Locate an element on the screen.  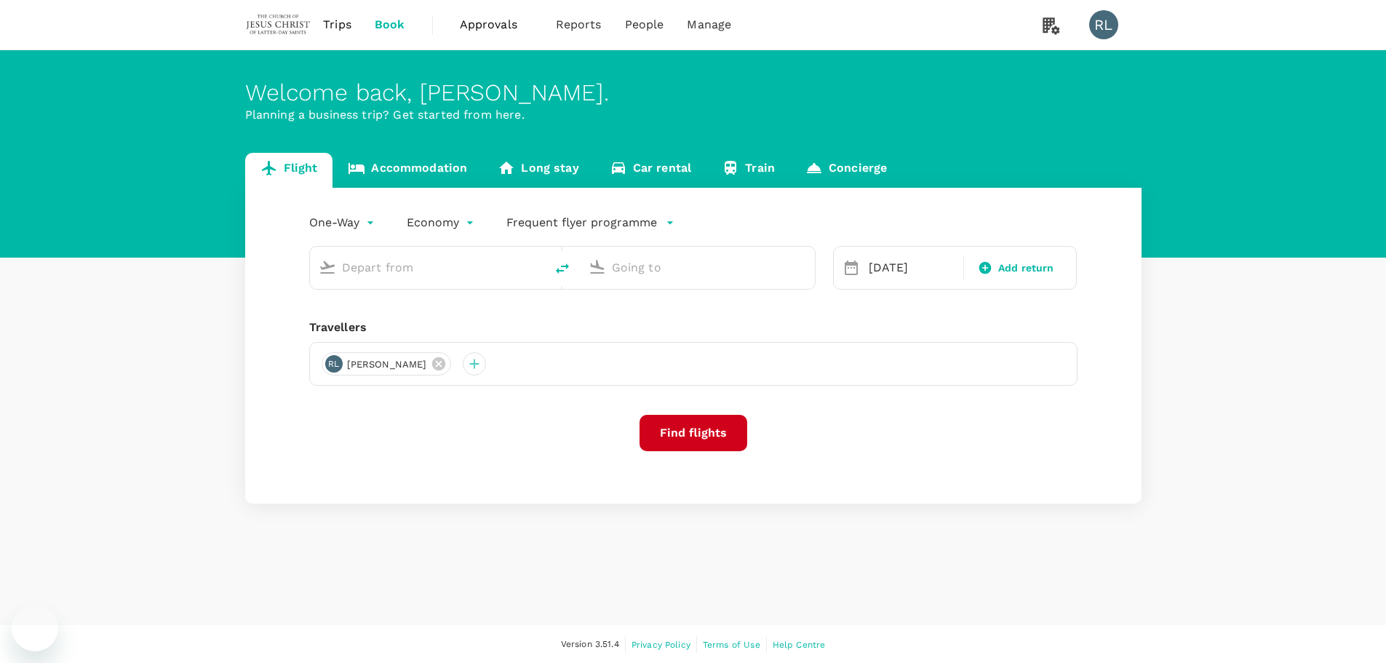
span: People is located at coordinates (645, 25).